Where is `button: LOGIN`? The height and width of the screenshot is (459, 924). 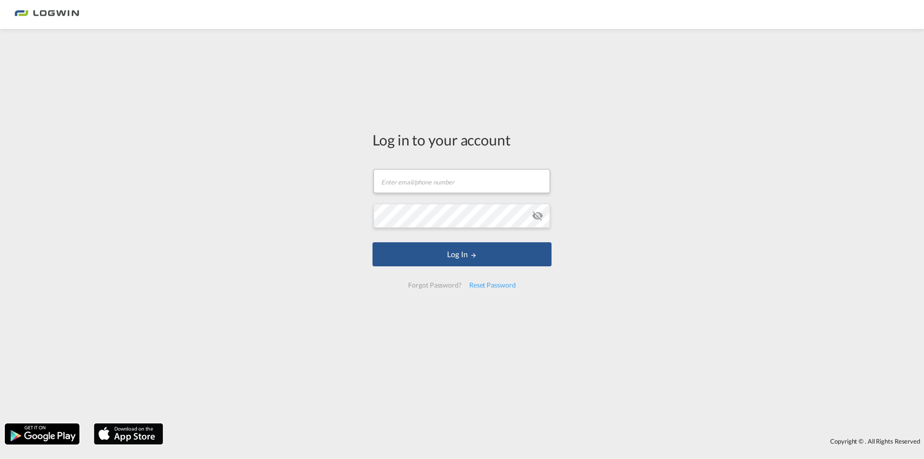
button: LOGIN is located at coordinates (462, 254).